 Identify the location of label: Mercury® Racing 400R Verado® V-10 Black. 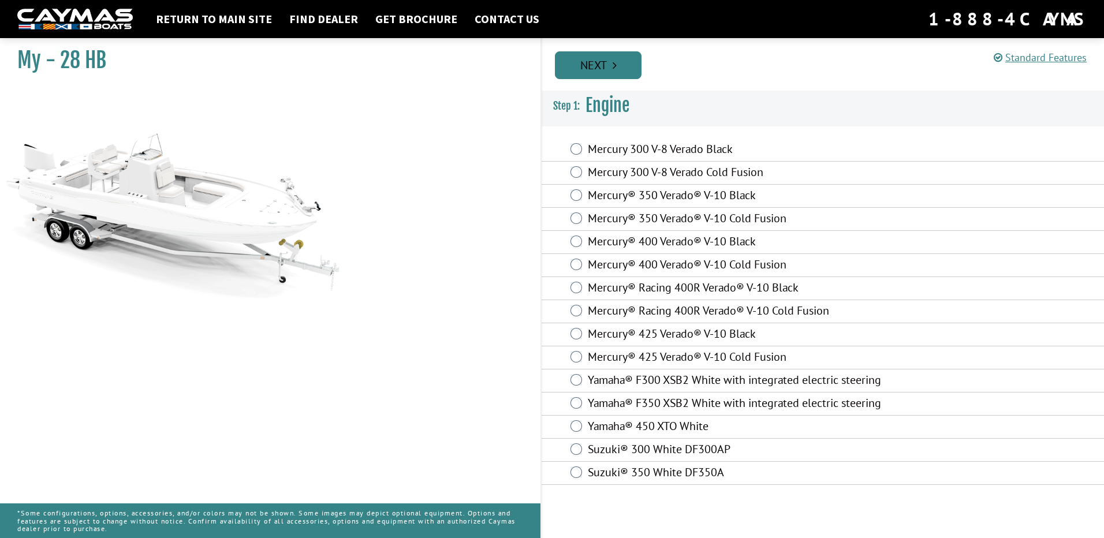
(743, 289).